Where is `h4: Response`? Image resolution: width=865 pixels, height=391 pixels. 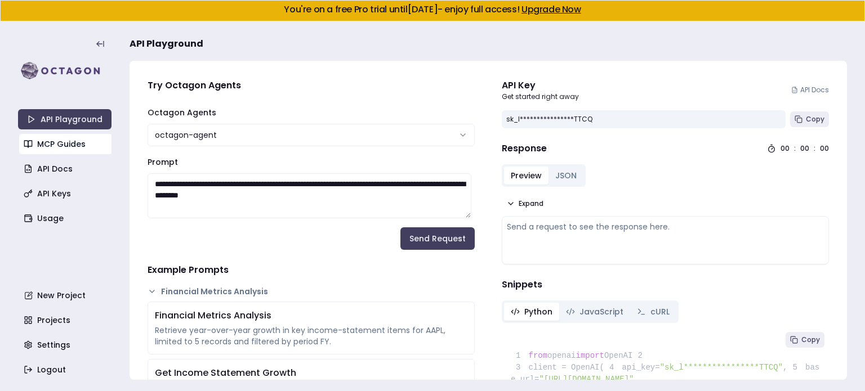
h4: Response is located at coordinates (524, 149).